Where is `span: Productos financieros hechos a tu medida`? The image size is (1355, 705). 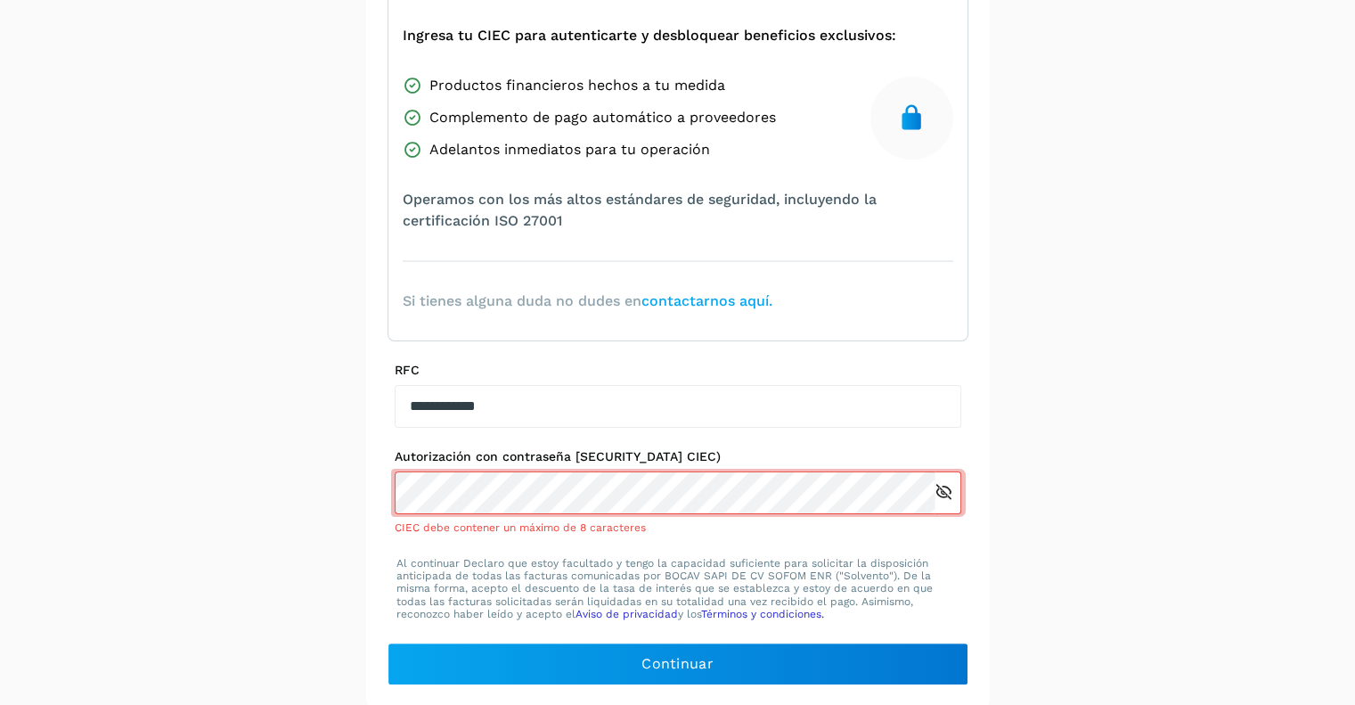
span: Productos financieros hechos a tu medida is located at coordinates (577, 86).